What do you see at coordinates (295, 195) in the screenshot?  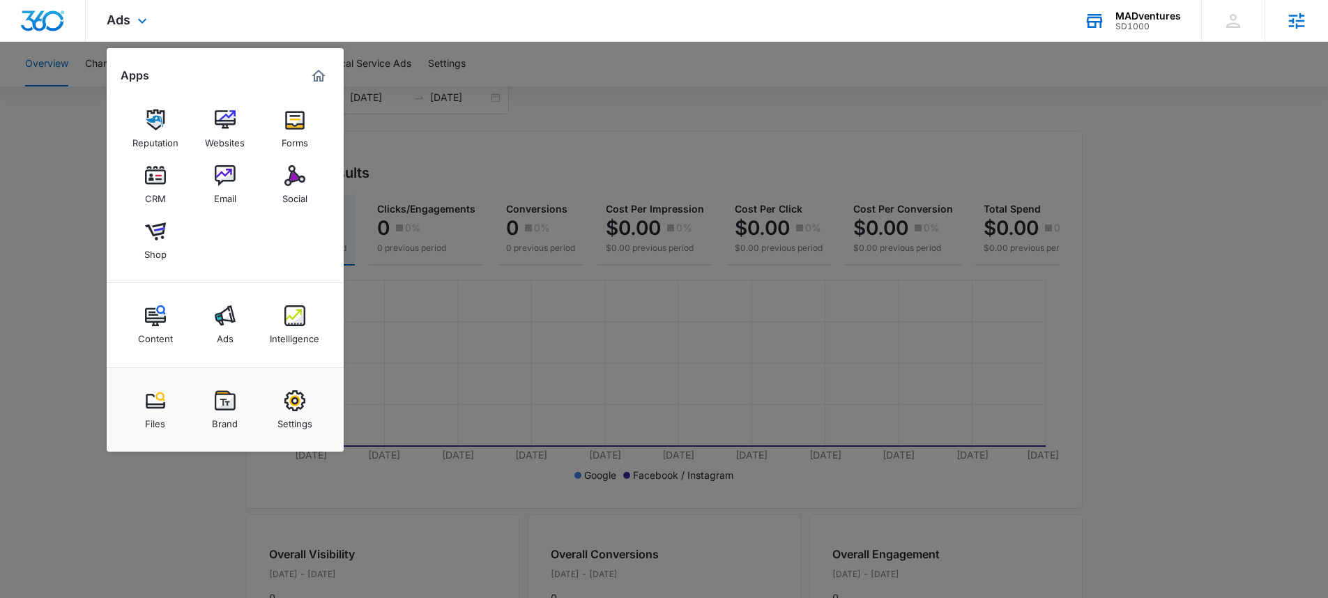 I see `div: Social` at bounding box center [295, 195].